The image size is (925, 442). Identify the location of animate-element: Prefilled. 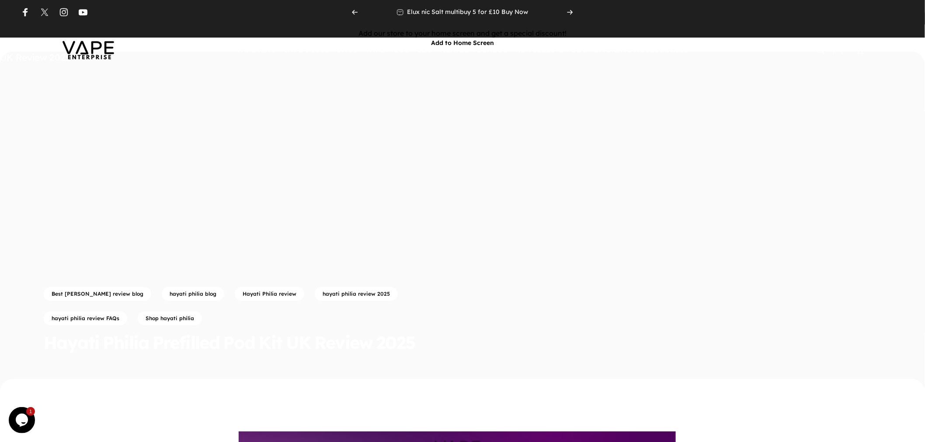
(186, 343).